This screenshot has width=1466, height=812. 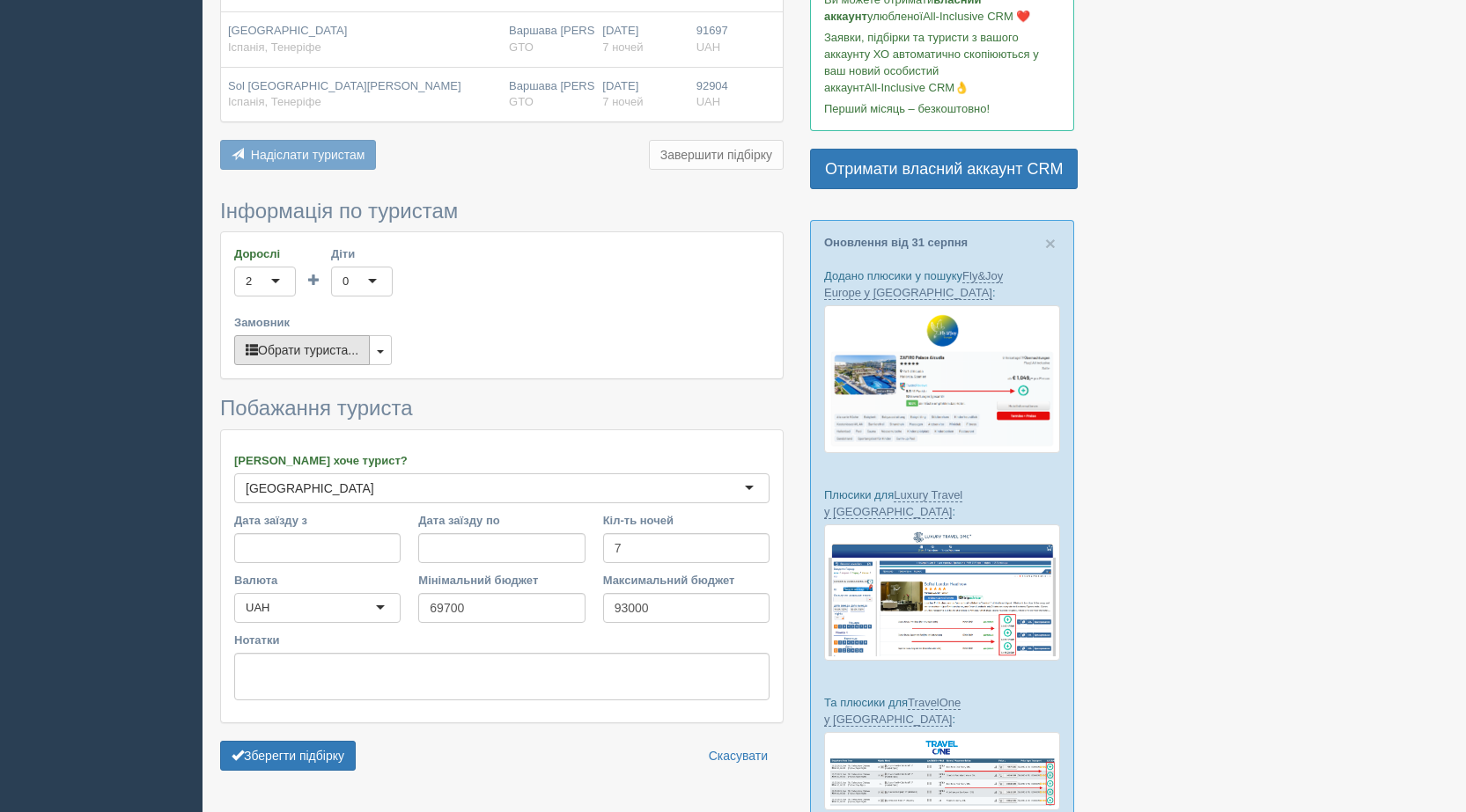 I want to click on div: 2, so click(x=248, y=281).